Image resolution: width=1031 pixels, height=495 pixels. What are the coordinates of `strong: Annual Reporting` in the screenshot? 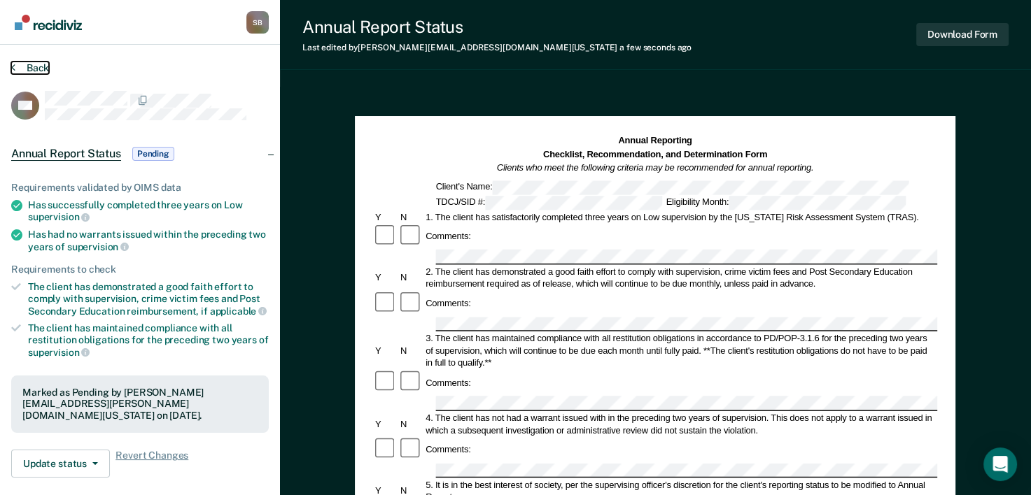 It's located at (655, 141).